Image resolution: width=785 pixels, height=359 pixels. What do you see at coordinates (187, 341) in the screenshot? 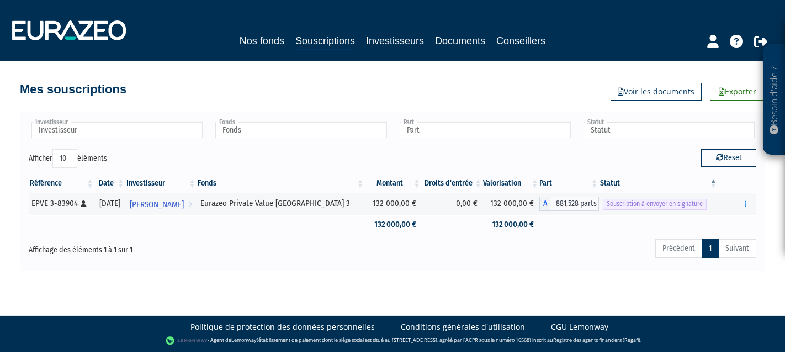
I see `img: logo-lemonway.png` at bounding box center [187, 341].